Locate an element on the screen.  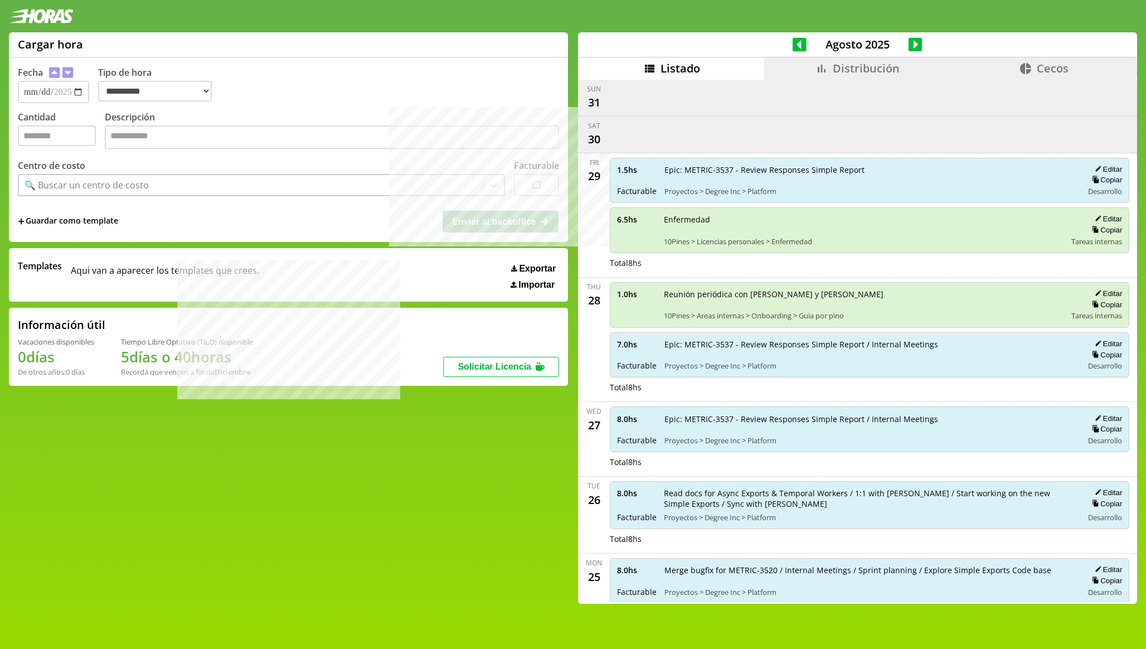
span: Agosto 2025 is located at coordinates (857, 44).